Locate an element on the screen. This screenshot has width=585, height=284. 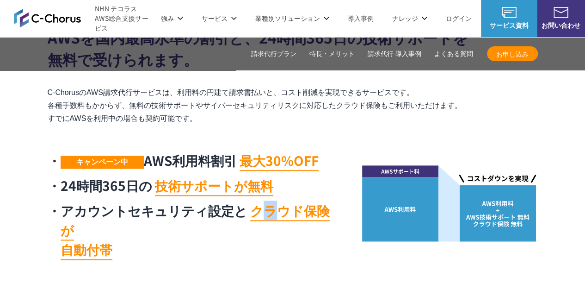
mark: 最大30%OFF is located at coordinates (279, 161).